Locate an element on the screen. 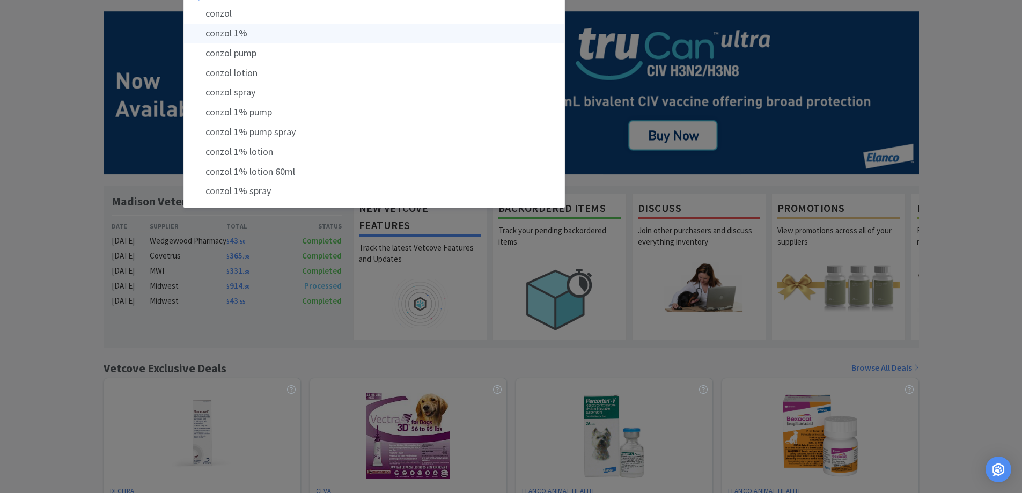 The image size is (1022, 493). div: conzol 1% pump spray is located at coordinates (374, 132).